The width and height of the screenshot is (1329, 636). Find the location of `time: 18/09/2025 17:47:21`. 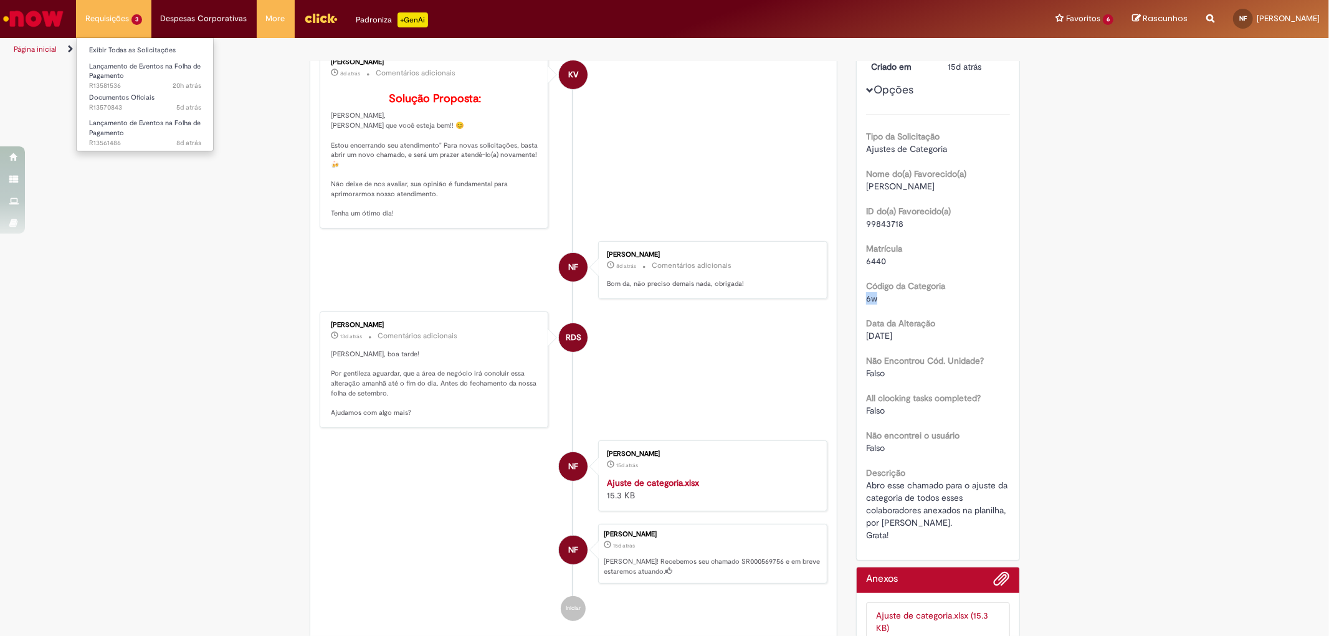

time: 18/09/2025 17:47:21 is located at coordinates (351, 336).